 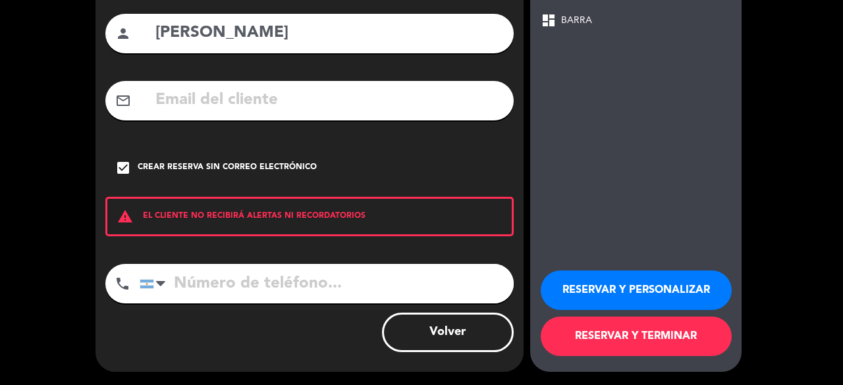 What do you see at coordinates (123, 168) in the screenshot?
I see `i: check_box` at bounding box center [123, 168].